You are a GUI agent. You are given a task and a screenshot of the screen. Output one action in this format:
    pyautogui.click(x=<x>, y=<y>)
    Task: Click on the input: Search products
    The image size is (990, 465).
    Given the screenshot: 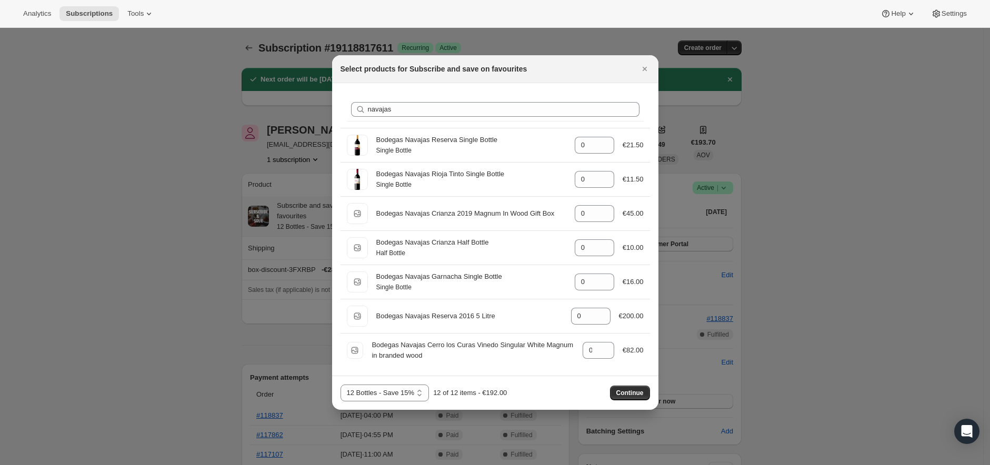 What is the action you would take?
    pyautogui.click(x=504, y=110)
    